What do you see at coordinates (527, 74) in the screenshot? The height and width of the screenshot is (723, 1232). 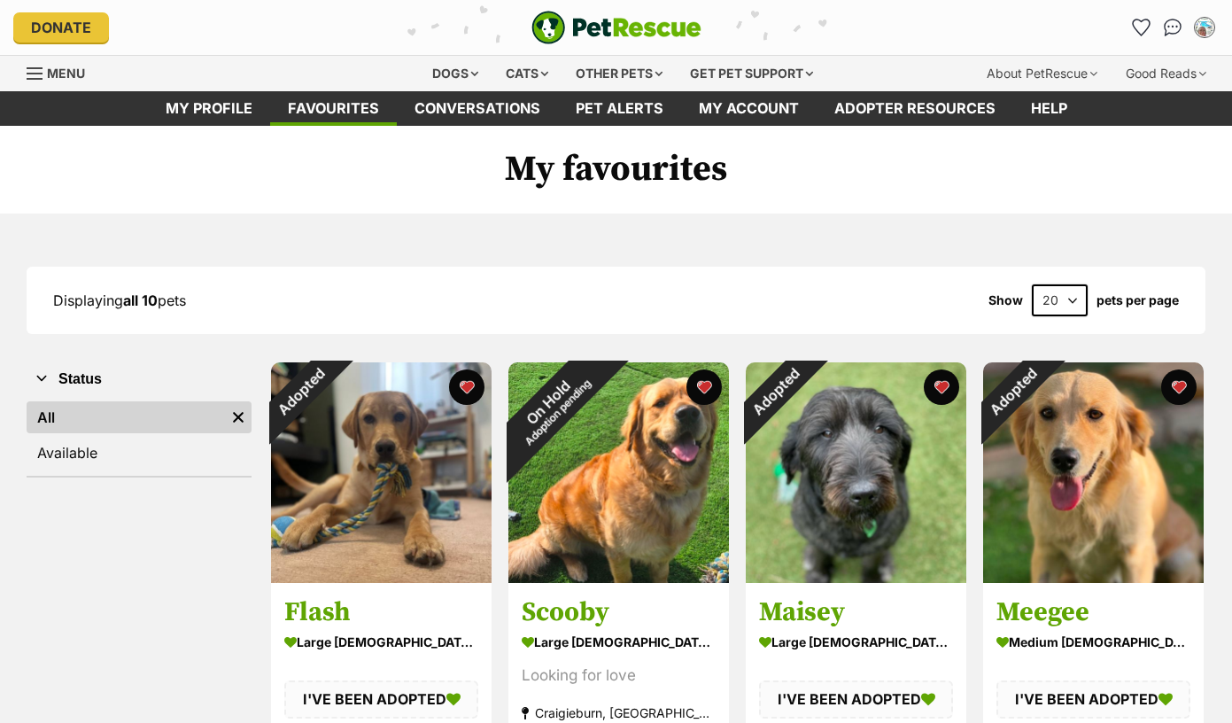 I see `div: Cats` at bounding box center [527, 74].